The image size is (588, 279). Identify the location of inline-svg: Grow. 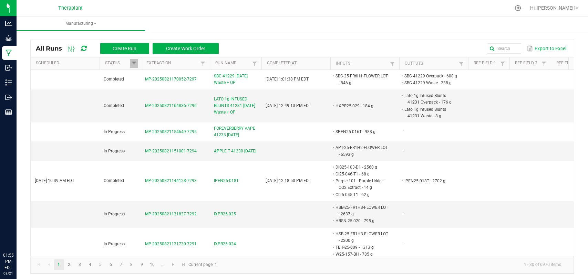
(9, 38).